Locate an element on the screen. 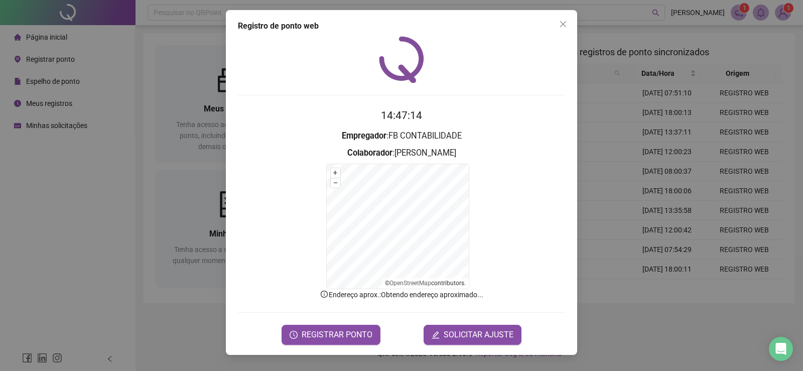 The height and width of the screenshot is (371, 803). div: Registro de ponto web is located at coordinates (401, 26).